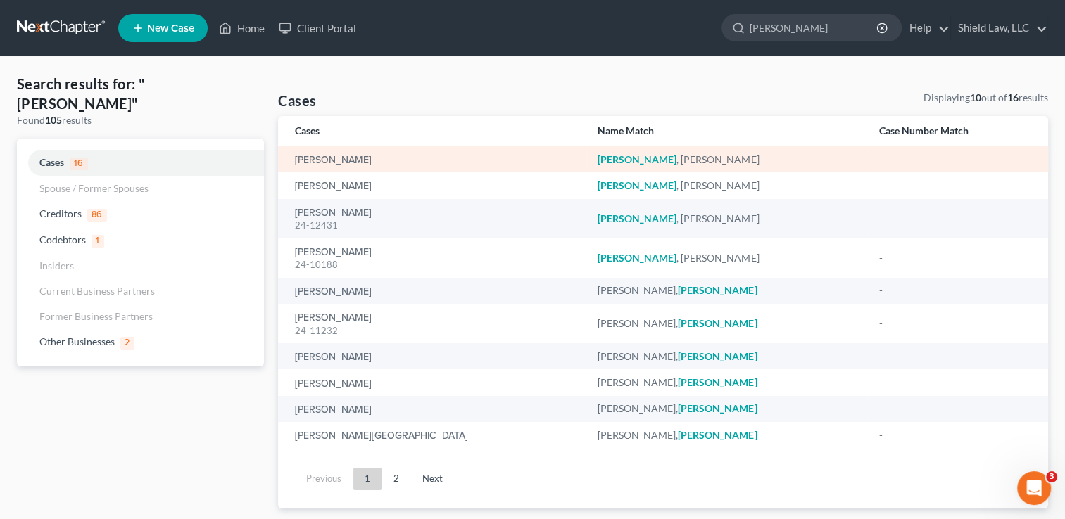 This screenshot has width=1065, height=519. What do you see at coordinates (51, 162) in the screenshot?
I see `span: Cases` at bounding box center [51, 162].